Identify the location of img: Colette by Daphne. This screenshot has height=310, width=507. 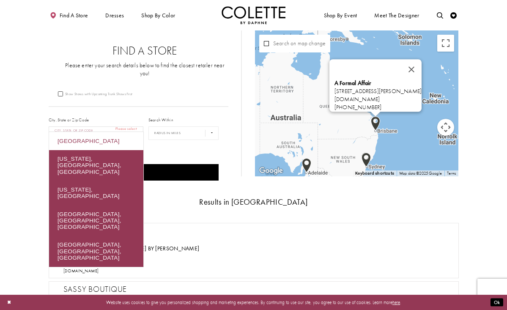
(254, 15).